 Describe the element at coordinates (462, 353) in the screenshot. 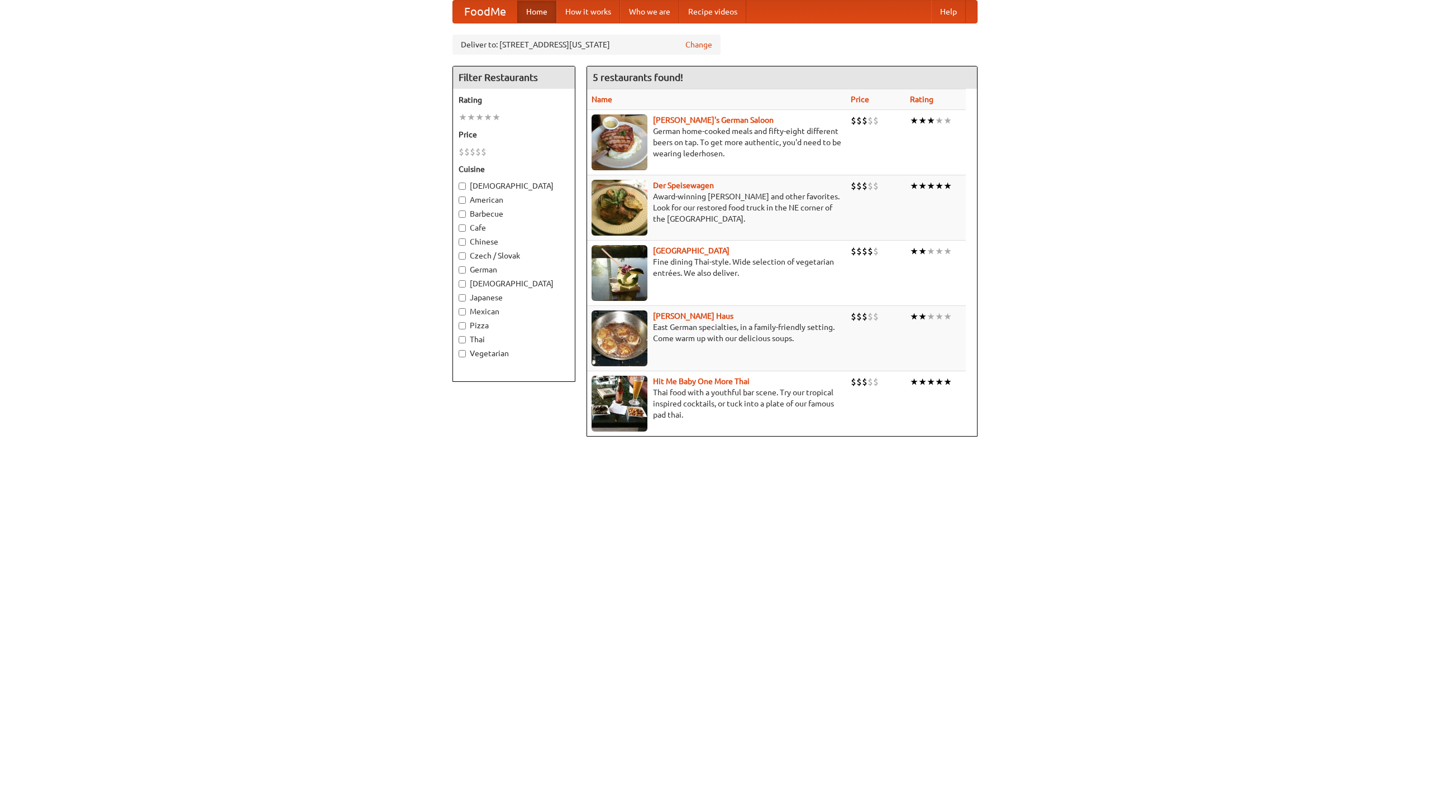

I see `input: Vegetarian` at that location.